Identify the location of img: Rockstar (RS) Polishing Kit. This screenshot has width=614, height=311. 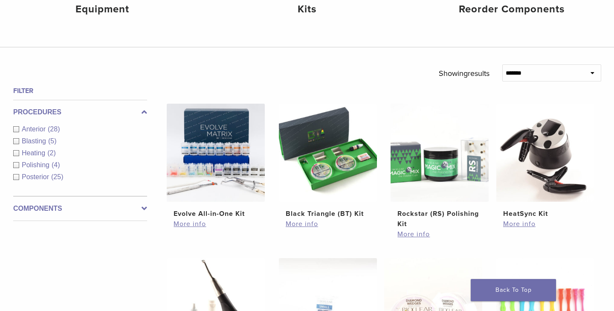
(440, 153).